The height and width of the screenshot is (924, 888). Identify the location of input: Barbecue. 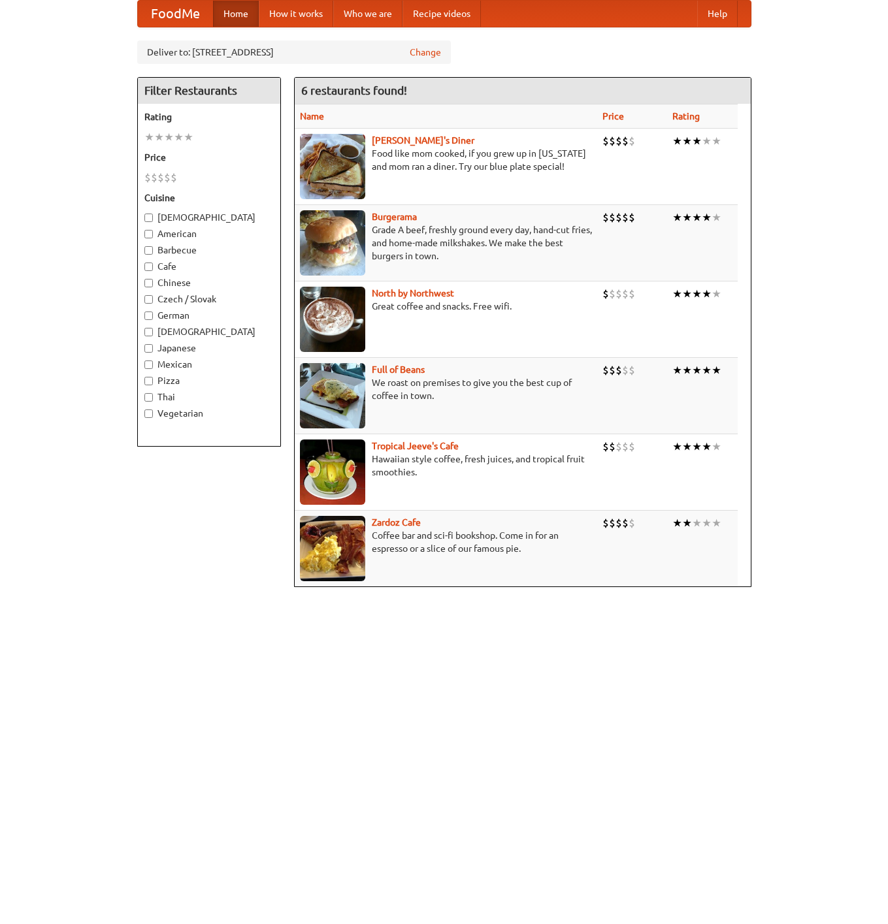
(148, 250).